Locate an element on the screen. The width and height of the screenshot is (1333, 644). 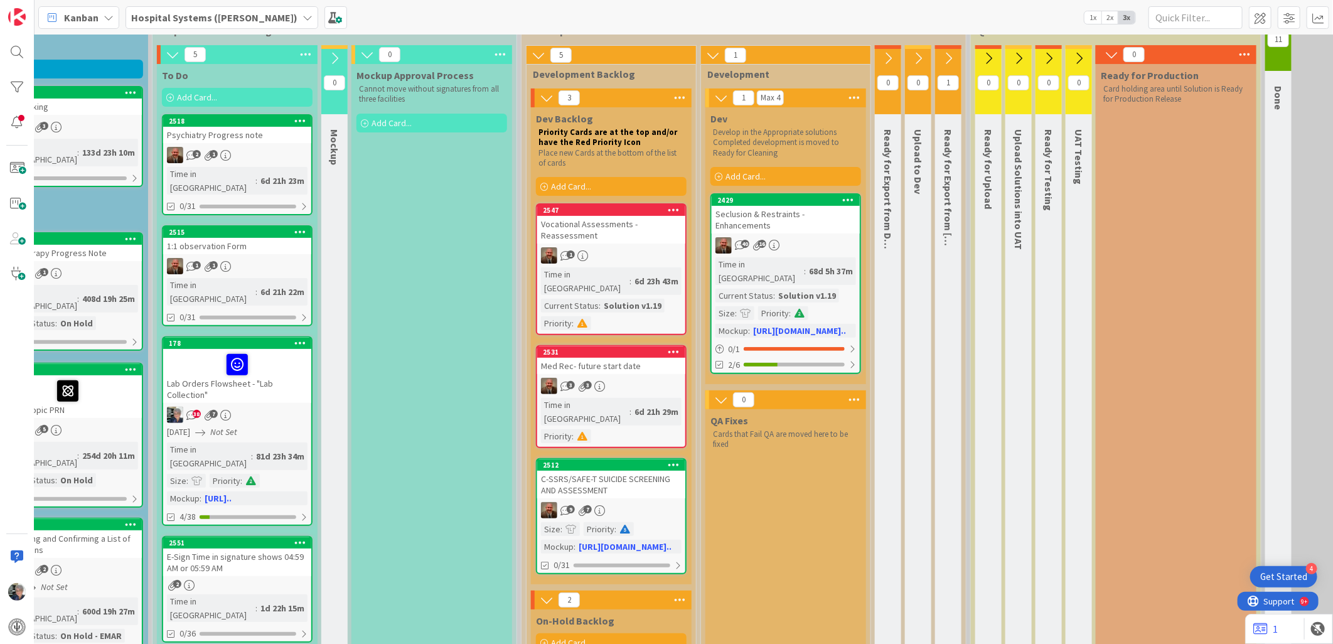
span: 3x is located at coordinates (1126, 18).